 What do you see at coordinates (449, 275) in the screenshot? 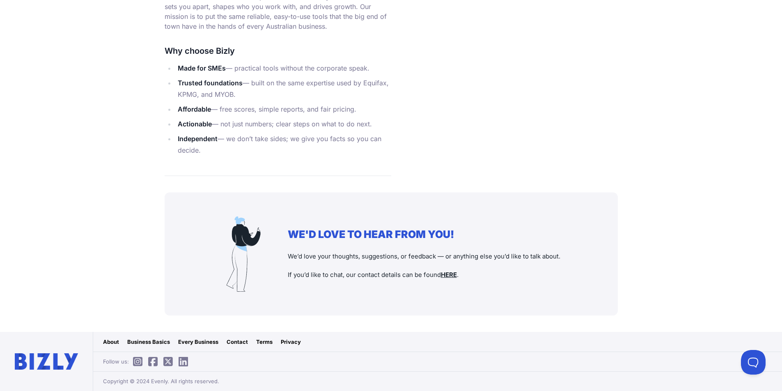
I see `u: HERE` at bounding box center [449, 275].